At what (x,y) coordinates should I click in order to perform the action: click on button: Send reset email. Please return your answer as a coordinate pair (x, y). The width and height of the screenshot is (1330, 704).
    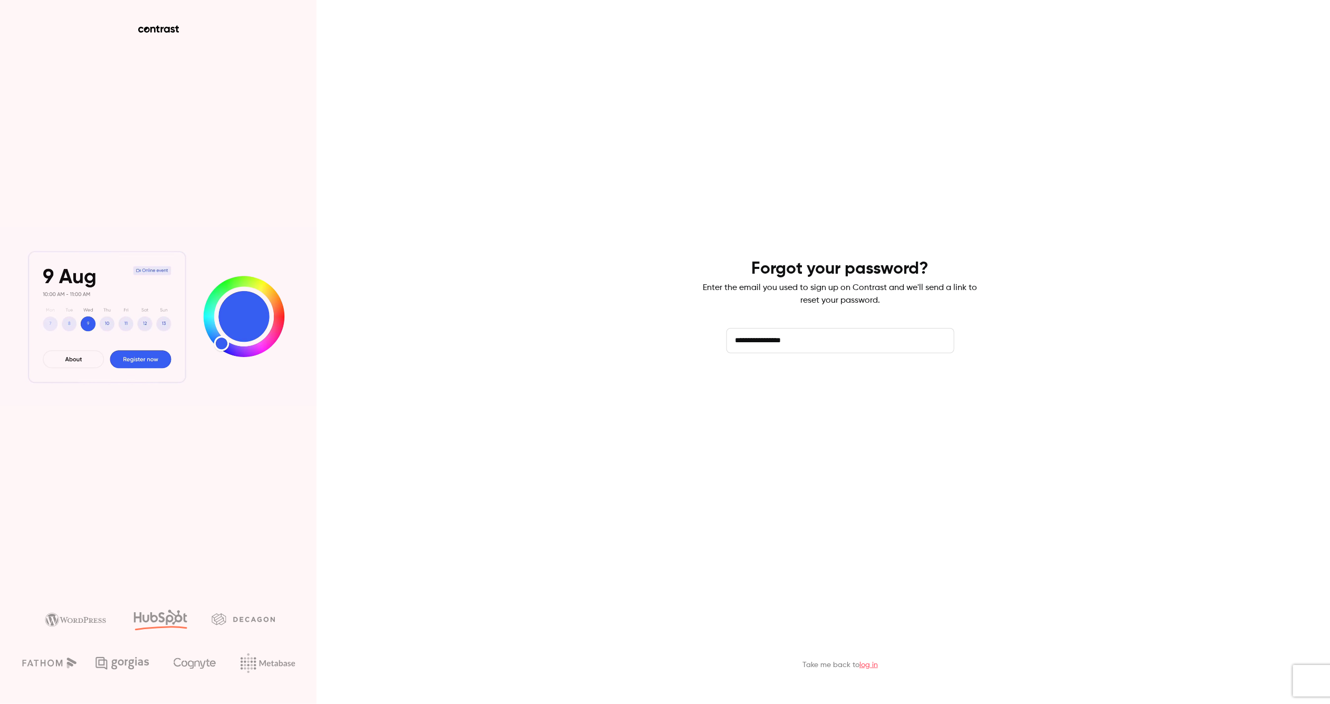
    Looking at the image, I should click on (840, 383).